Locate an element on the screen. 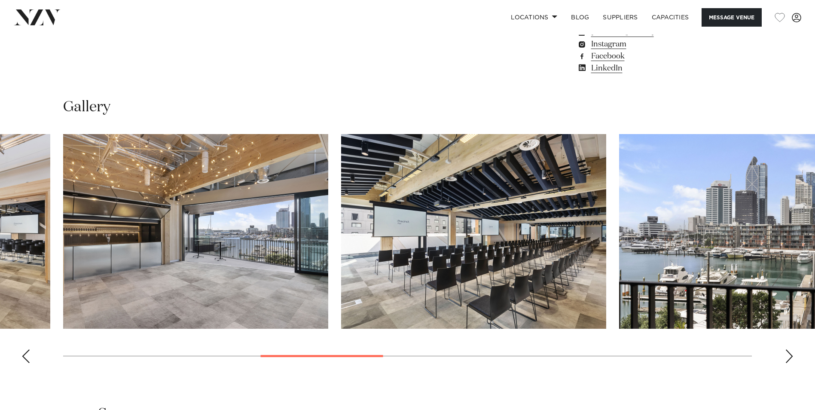  a: Facebook is located at coordinates (647, 56).